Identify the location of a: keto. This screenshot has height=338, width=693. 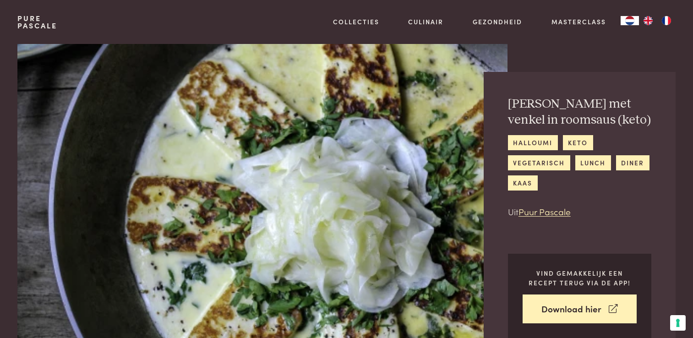
(578, 142).